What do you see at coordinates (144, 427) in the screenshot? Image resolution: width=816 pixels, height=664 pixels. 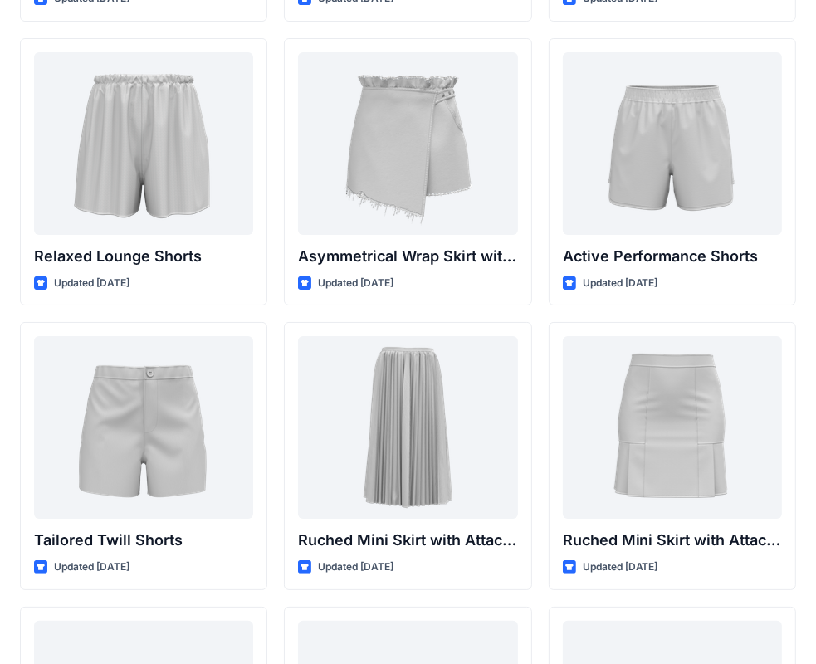 I see `a: Tailored Twill Shorts` at bounding box center [144, 427].